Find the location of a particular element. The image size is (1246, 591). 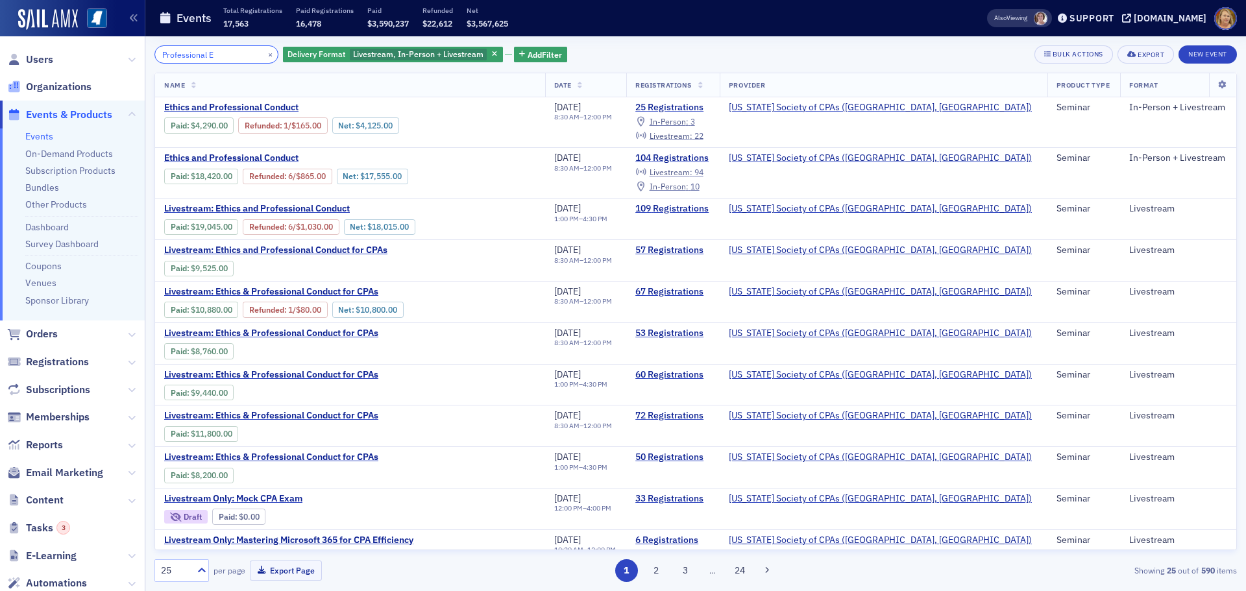

time: 1:00 PM is located at coordinates (567, 219).